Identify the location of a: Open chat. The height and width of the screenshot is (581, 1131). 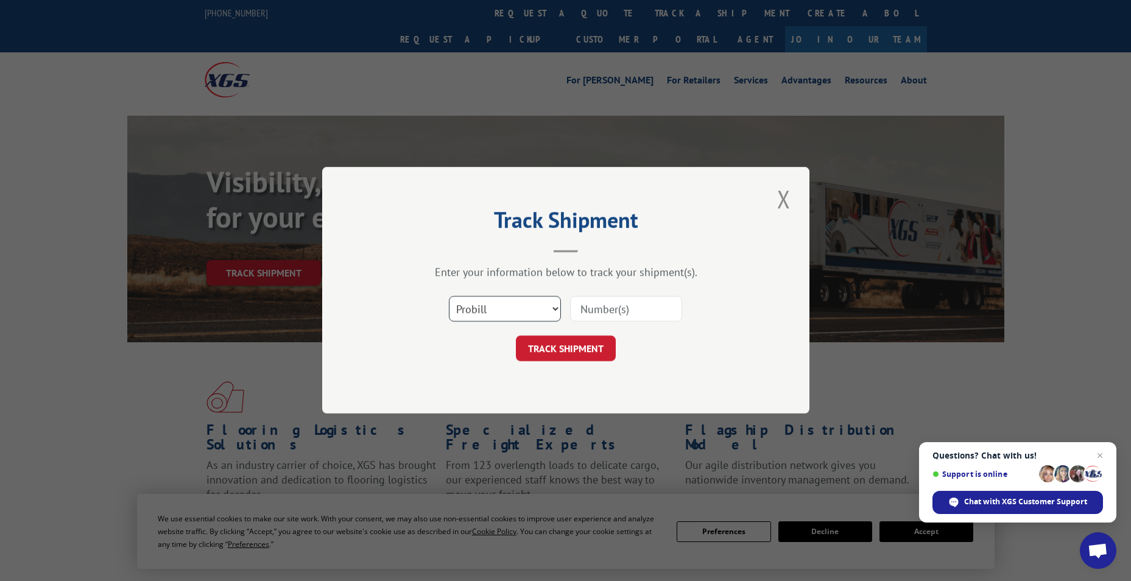
(1098, 551).